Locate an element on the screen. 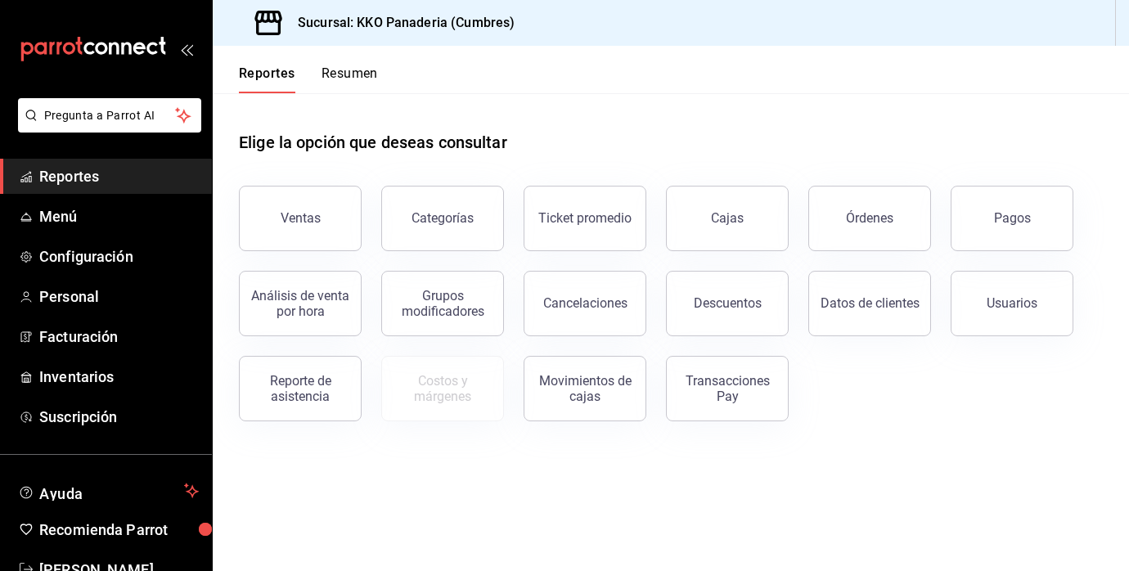 Image resolution: width=1129 pixels, height=571 pixels. a: Pregunta a Parrot AI is located at coordinates (106, 127).